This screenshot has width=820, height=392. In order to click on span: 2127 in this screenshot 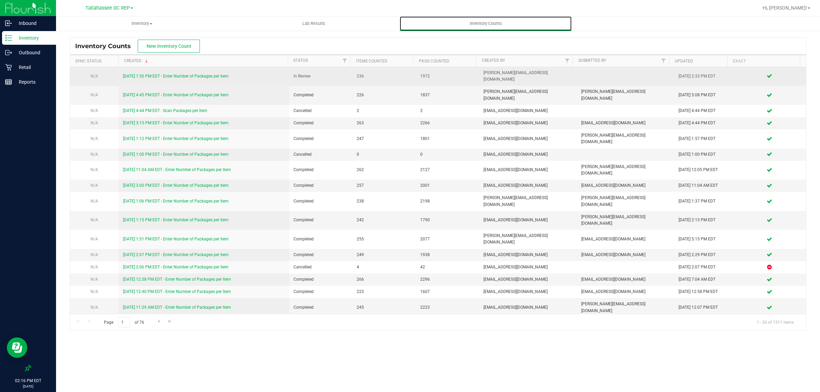, I will do `click(448, 170)`.